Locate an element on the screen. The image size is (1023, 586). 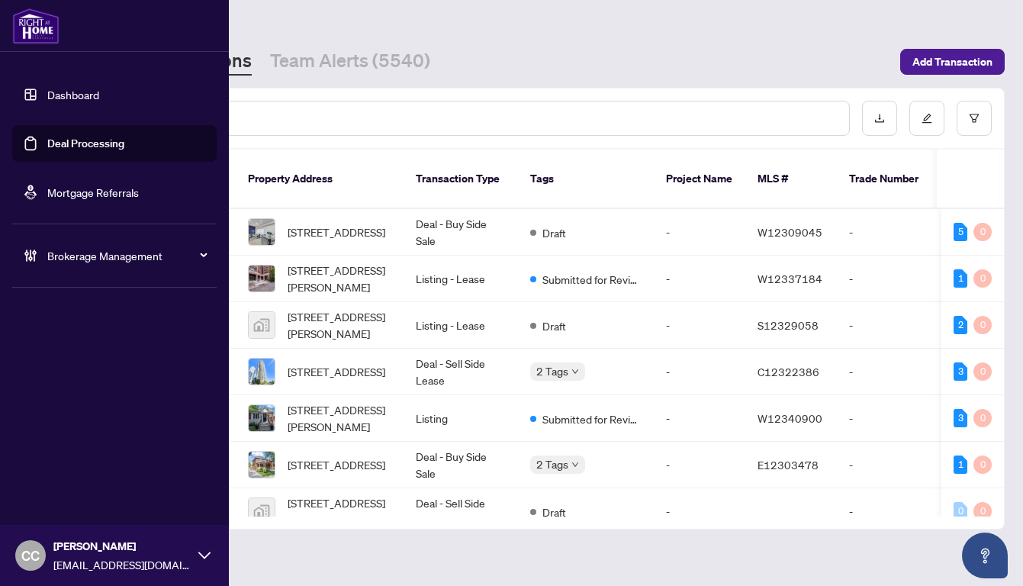
img: logo is located at coordinates (36, 26).